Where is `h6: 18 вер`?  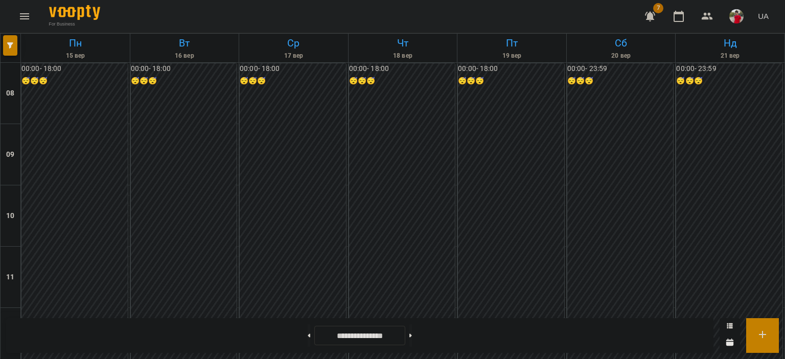
h6: 18 вер is located at coordinates (403, 56).